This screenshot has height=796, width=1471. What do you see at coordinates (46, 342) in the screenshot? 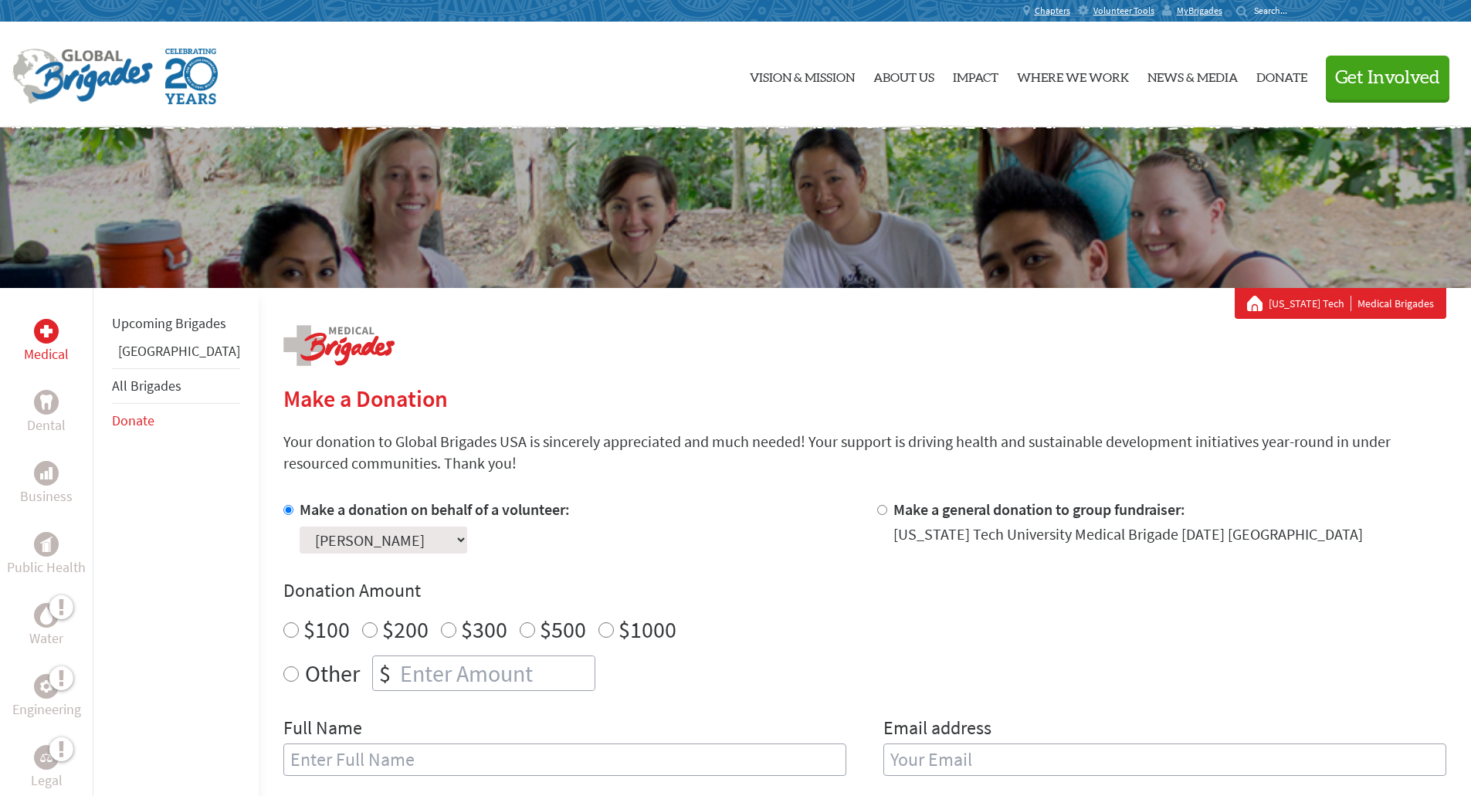
I see `a: MedicalMedical` at bounding box center [46, 342].